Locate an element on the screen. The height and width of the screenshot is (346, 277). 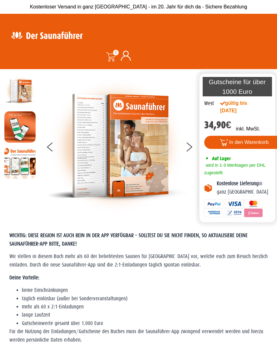
li: Gutscheinwerte gesamt über 1.000 Euro is located at coordinates (145, 323).